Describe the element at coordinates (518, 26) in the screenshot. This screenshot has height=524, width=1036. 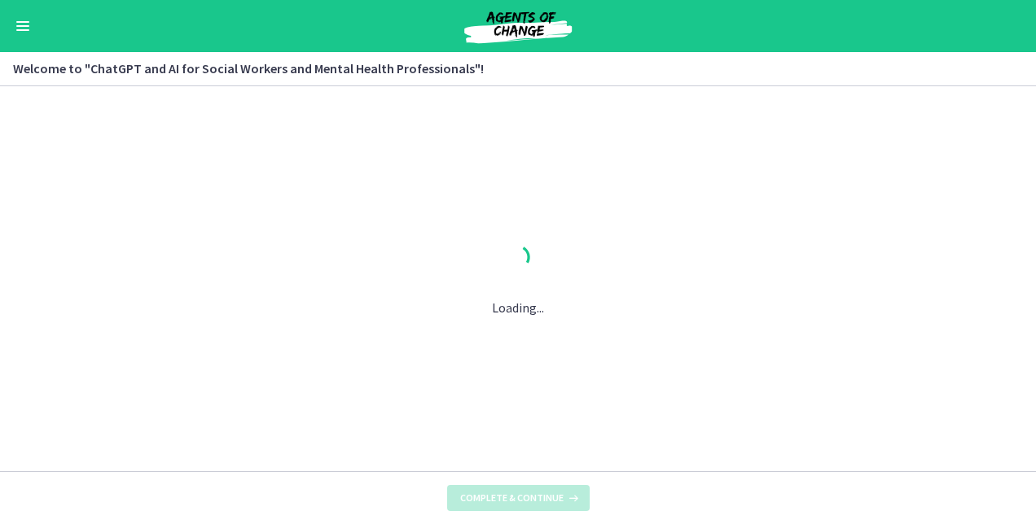
I see `img: Agents of Change` at that location.